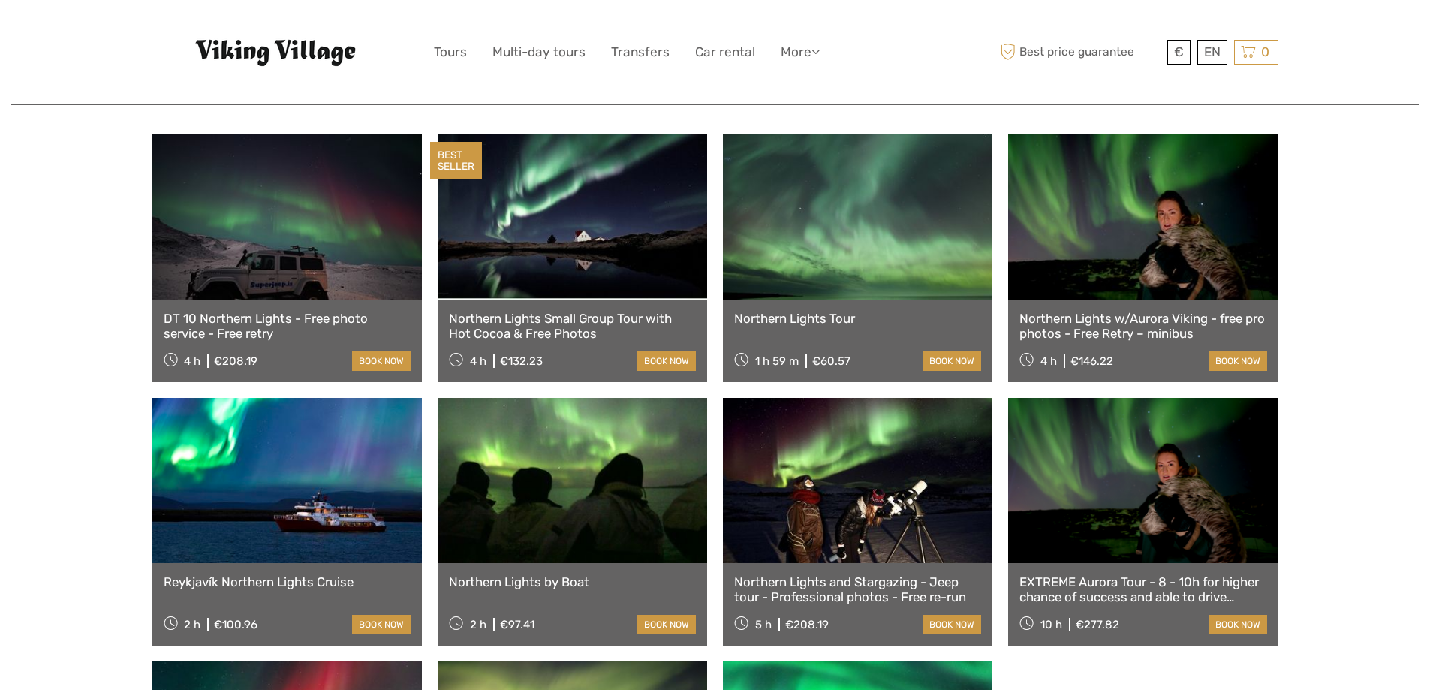 This screenshot has height=690, width=1430. I want to click on span: 0, so click(1265, 52).